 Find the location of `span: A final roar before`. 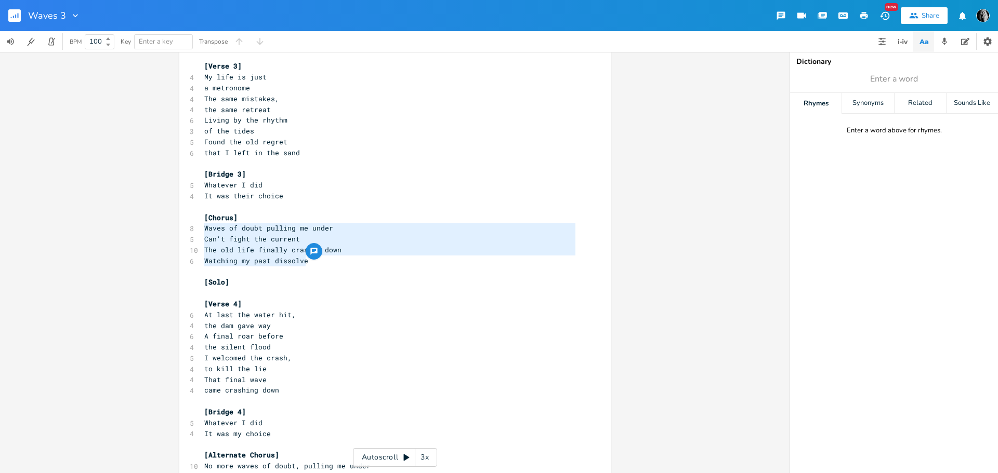

span: A final roar before is located at coordinates (244, 336).